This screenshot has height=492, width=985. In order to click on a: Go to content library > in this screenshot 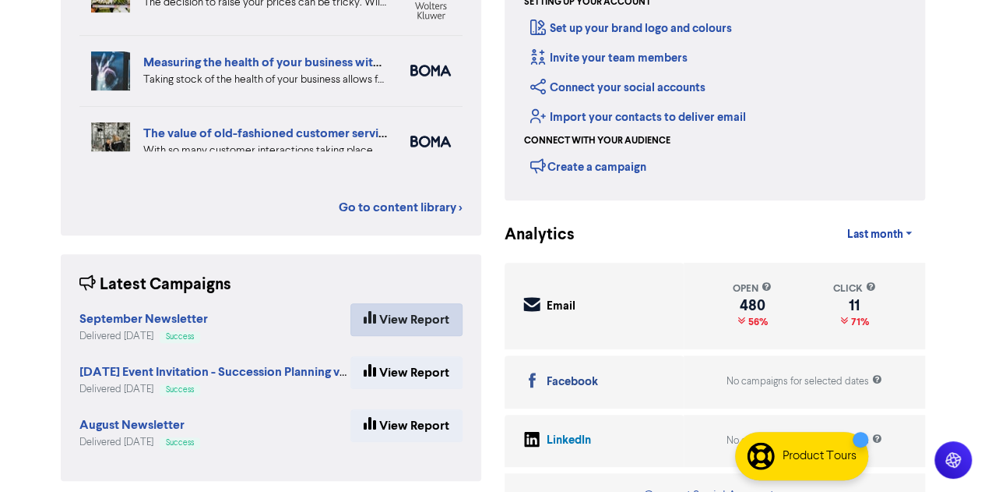, I will do `click(400, 207)`.